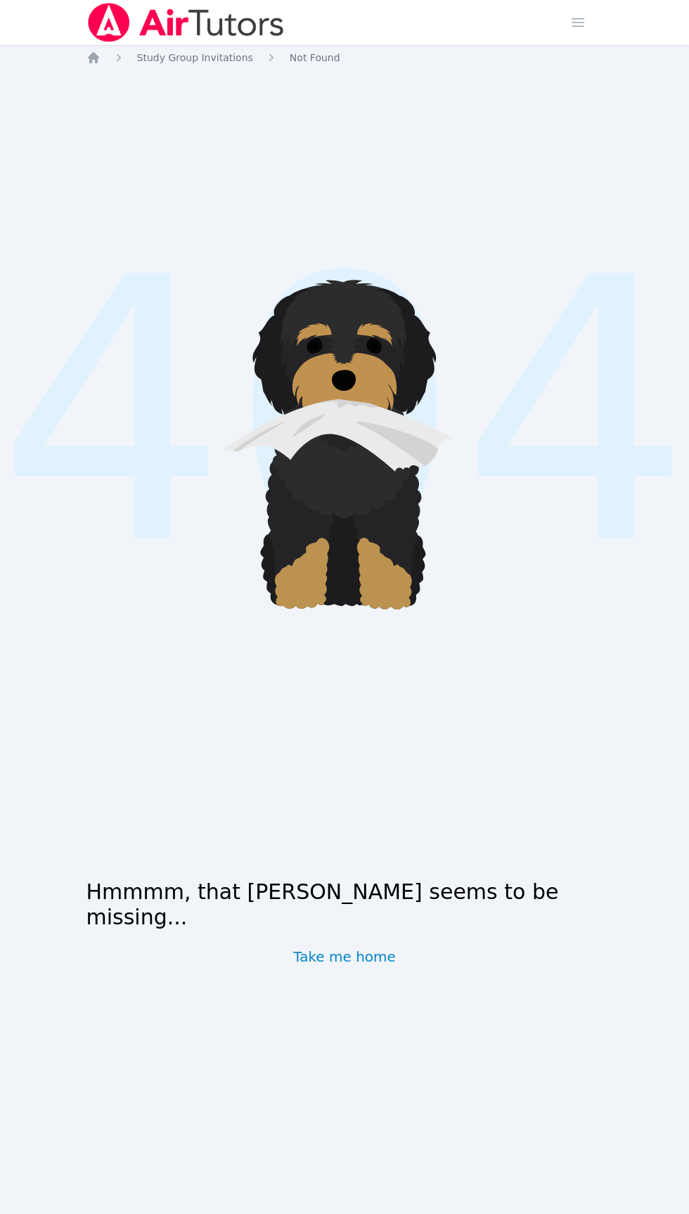 Image resolution: width=689 pixels, height=1214 pixels. What do you see at coordinates (195, 58) in the screenshot?
I see `a: Study Group Invitations` at bounding box center [195, 58].